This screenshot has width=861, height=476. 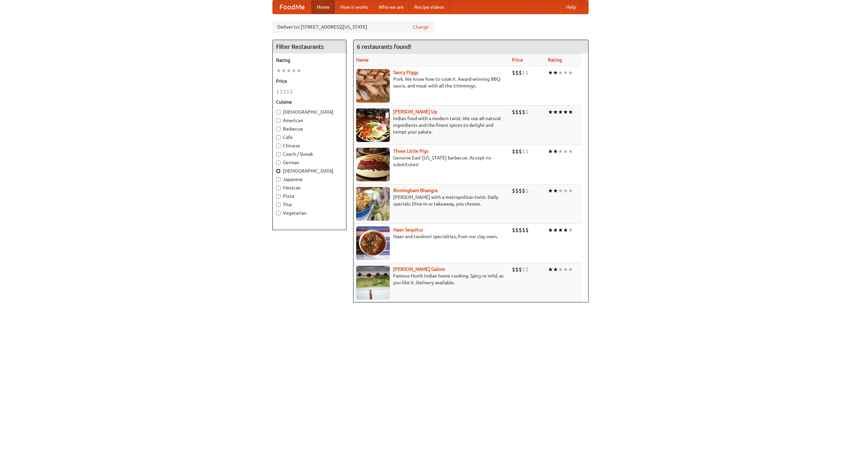 I want to click on b: Naan Sequitur, so click(x=408, y=230).